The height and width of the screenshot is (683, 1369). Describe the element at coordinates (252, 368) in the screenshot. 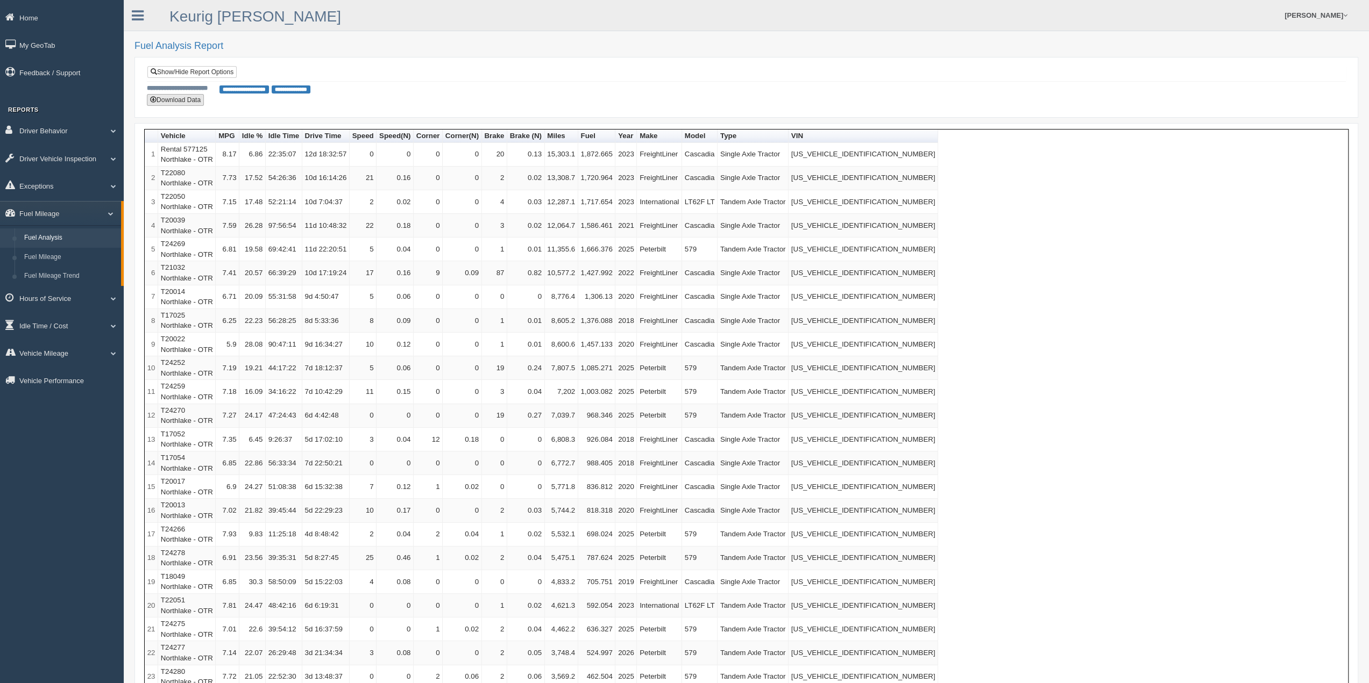

I see `td: 19.21` at that location.